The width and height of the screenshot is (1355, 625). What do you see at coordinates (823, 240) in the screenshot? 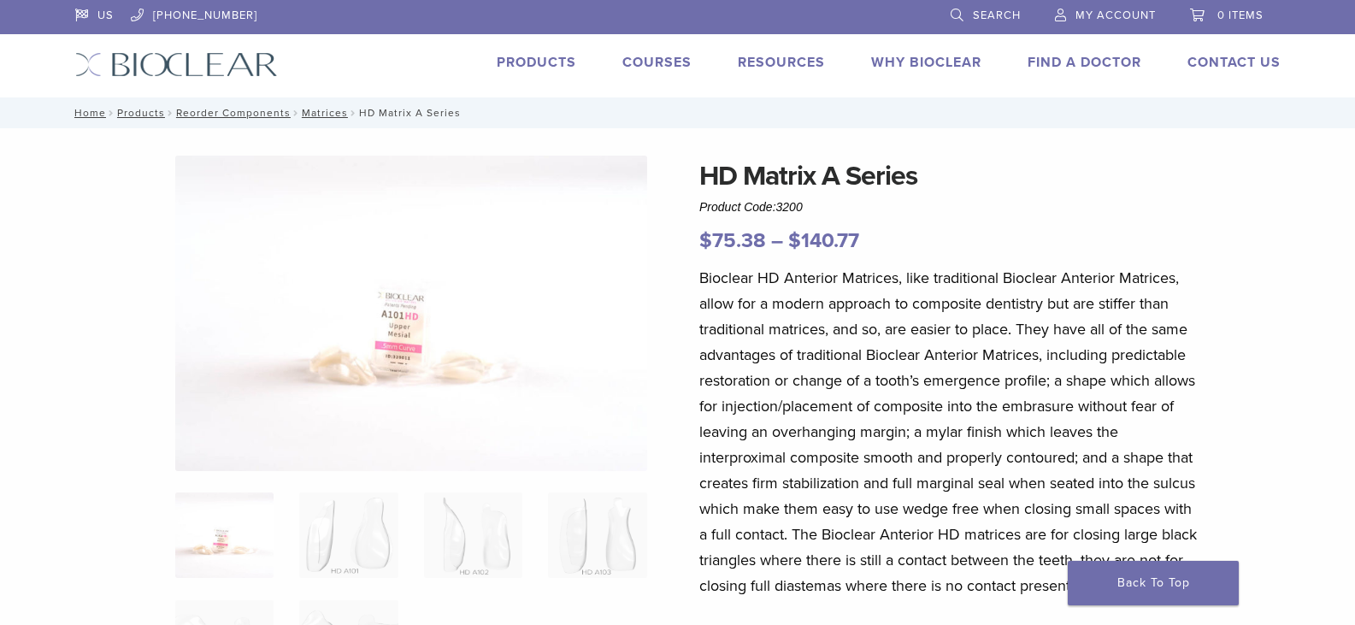
I see `bdi: 140.77` at bounding box center [823, 240].